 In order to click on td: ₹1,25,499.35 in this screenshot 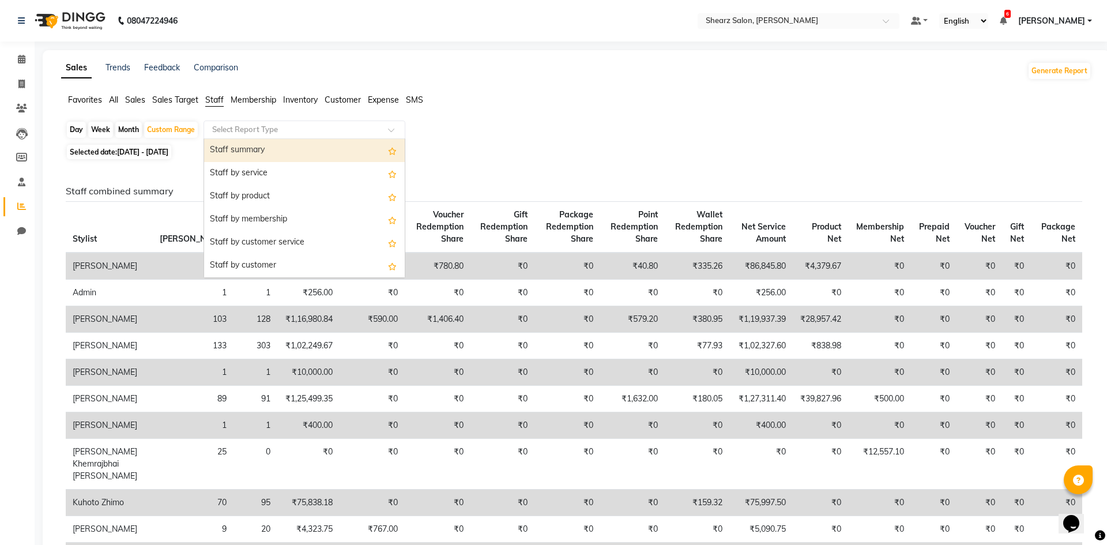, I will do `click(309, 399)`.